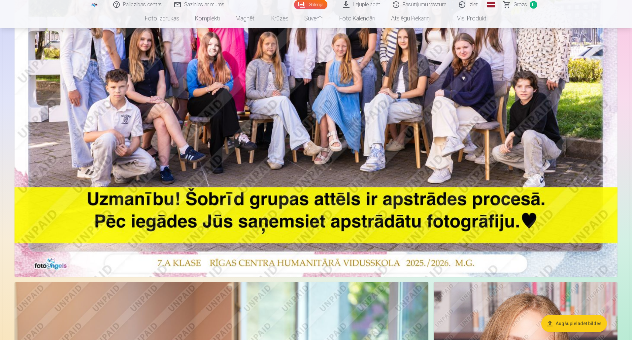 This screenshot has height=340, width=632. What do you see at coordinates (411, 18) in the screenshot?
I see `a: Atslēgu piekariņi` at bounding box center [411, 18].